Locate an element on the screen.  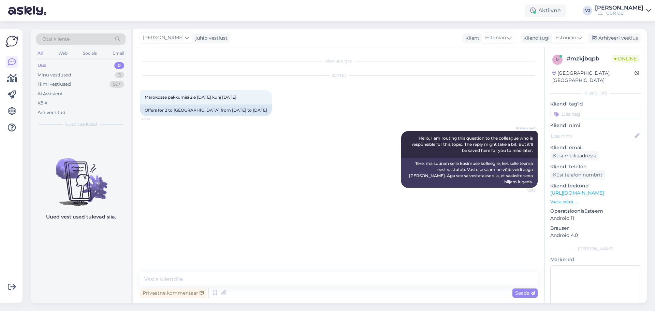
div: Email is located at coordinates (118, 53).